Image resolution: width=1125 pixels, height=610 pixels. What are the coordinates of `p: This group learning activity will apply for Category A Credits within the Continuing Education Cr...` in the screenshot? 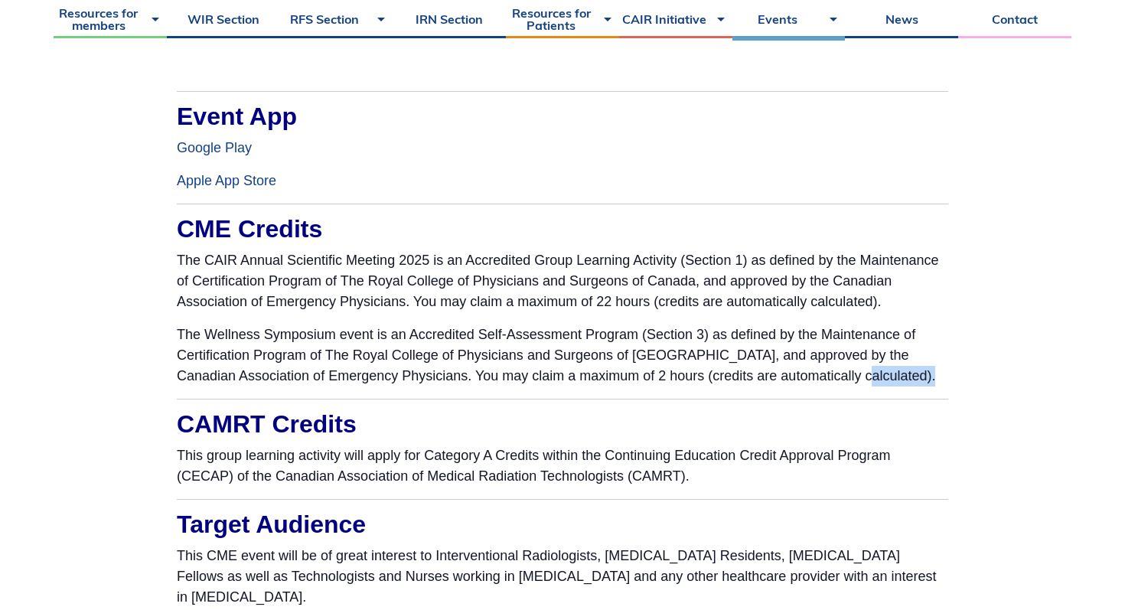 It's located at (563, 466).